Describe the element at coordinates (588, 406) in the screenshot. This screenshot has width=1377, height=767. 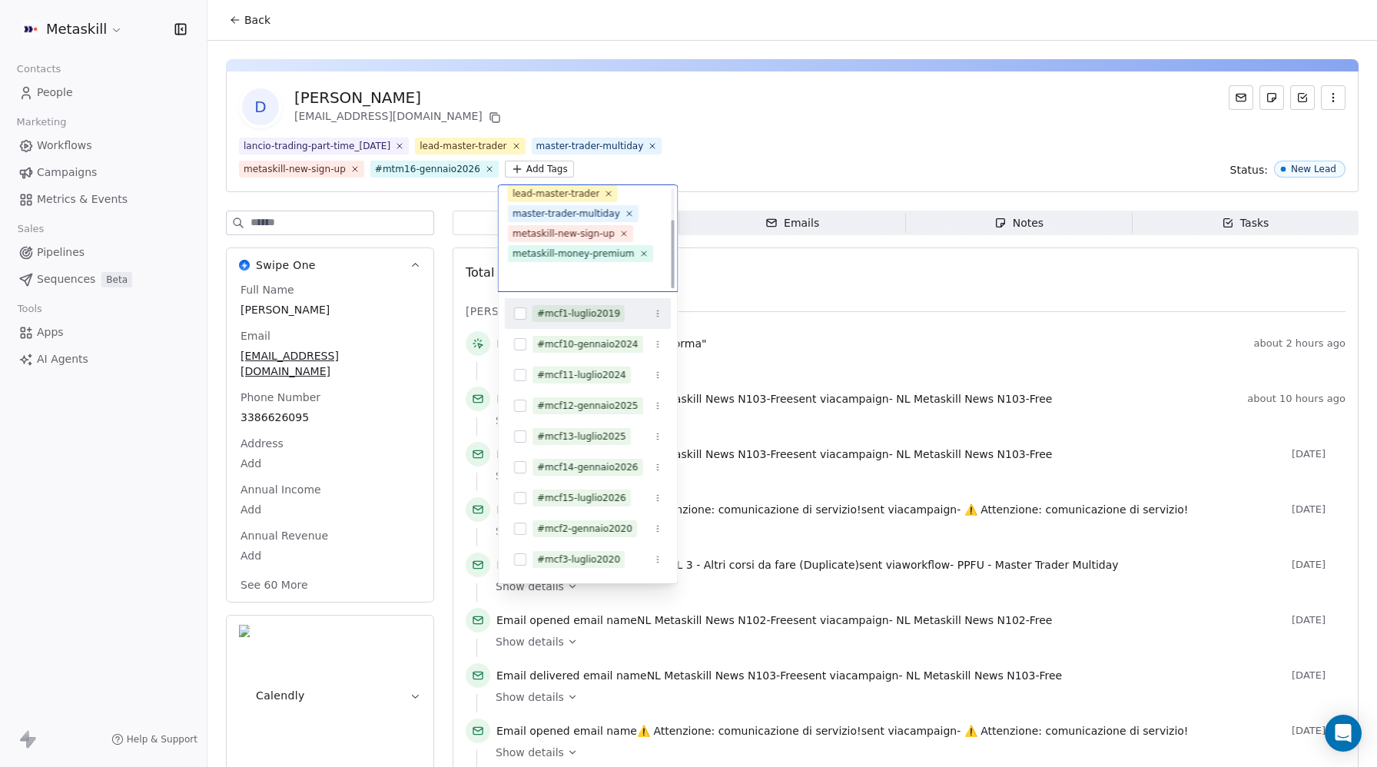
I see `div: #mcf12-gennaio2025` at that location.